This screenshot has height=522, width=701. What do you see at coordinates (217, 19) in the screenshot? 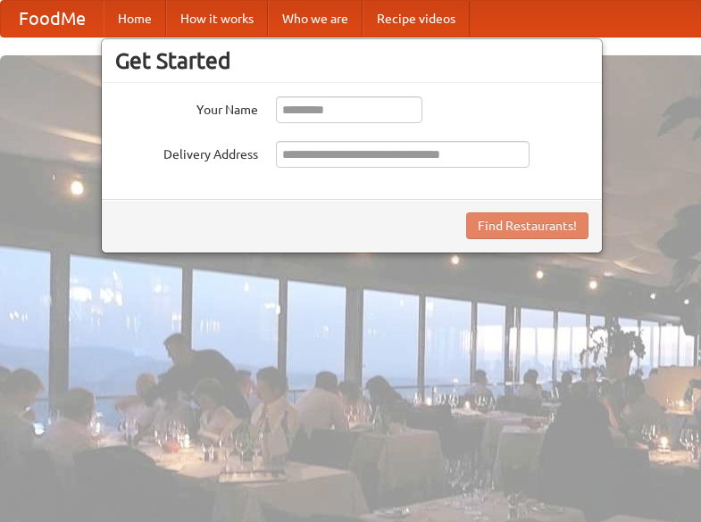
I see `a: How it works` at bounding box center [217, 19].